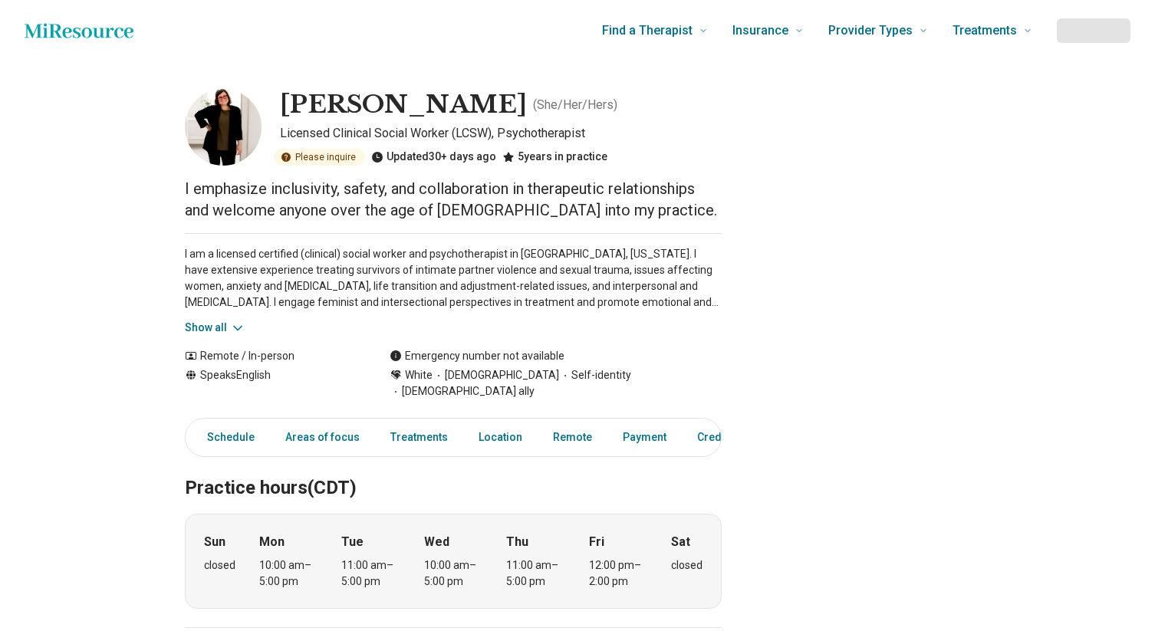  Describe the element at coordinates (595, 375) in the screenshot. I see `span: Self-identity` at that location.